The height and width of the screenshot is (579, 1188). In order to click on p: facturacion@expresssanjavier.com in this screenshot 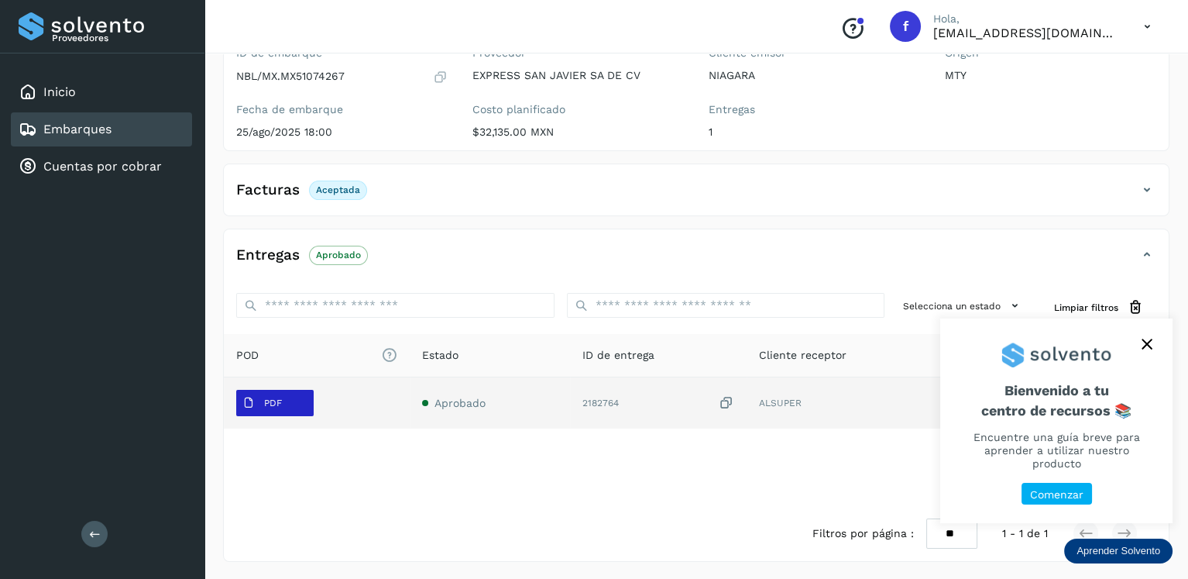, I will do `click(1027, 33)`.